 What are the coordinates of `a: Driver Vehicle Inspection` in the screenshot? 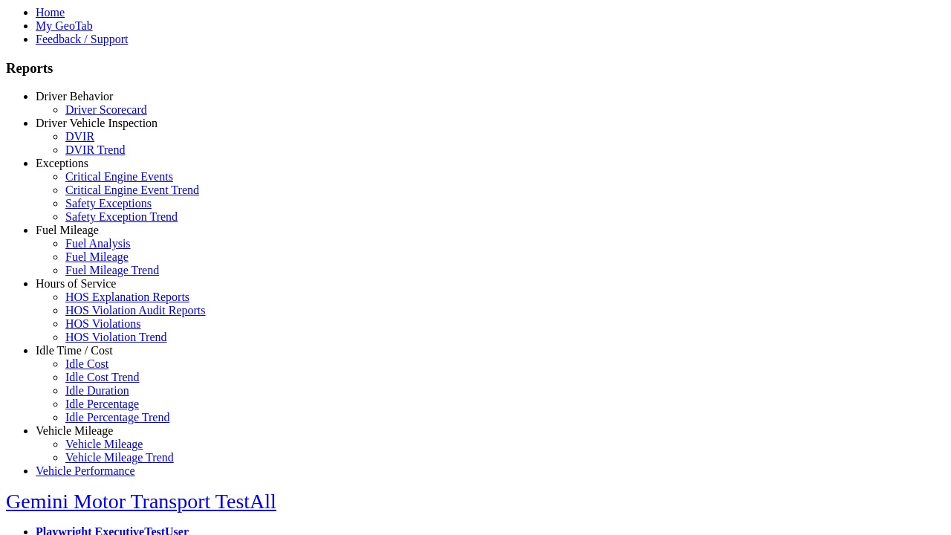 It's located at (97, 123).